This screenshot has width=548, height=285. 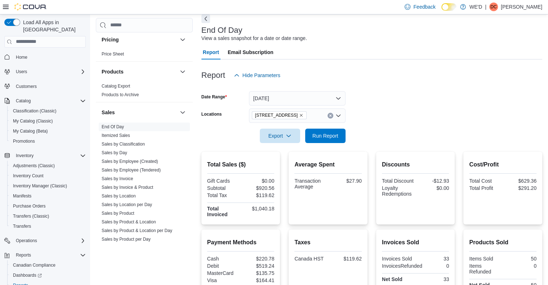 What do you see at coordinates (48, 275) in the screenshot?
I see `span: Dashboards` at bounding box center [48, 275].